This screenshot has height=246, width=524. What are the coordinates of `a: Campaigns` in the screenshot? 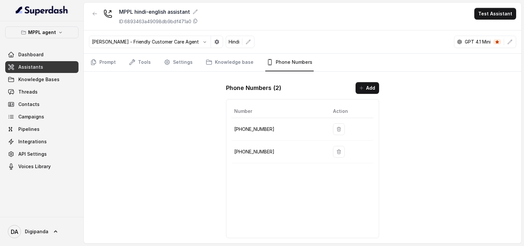 It's located at (42, 117).